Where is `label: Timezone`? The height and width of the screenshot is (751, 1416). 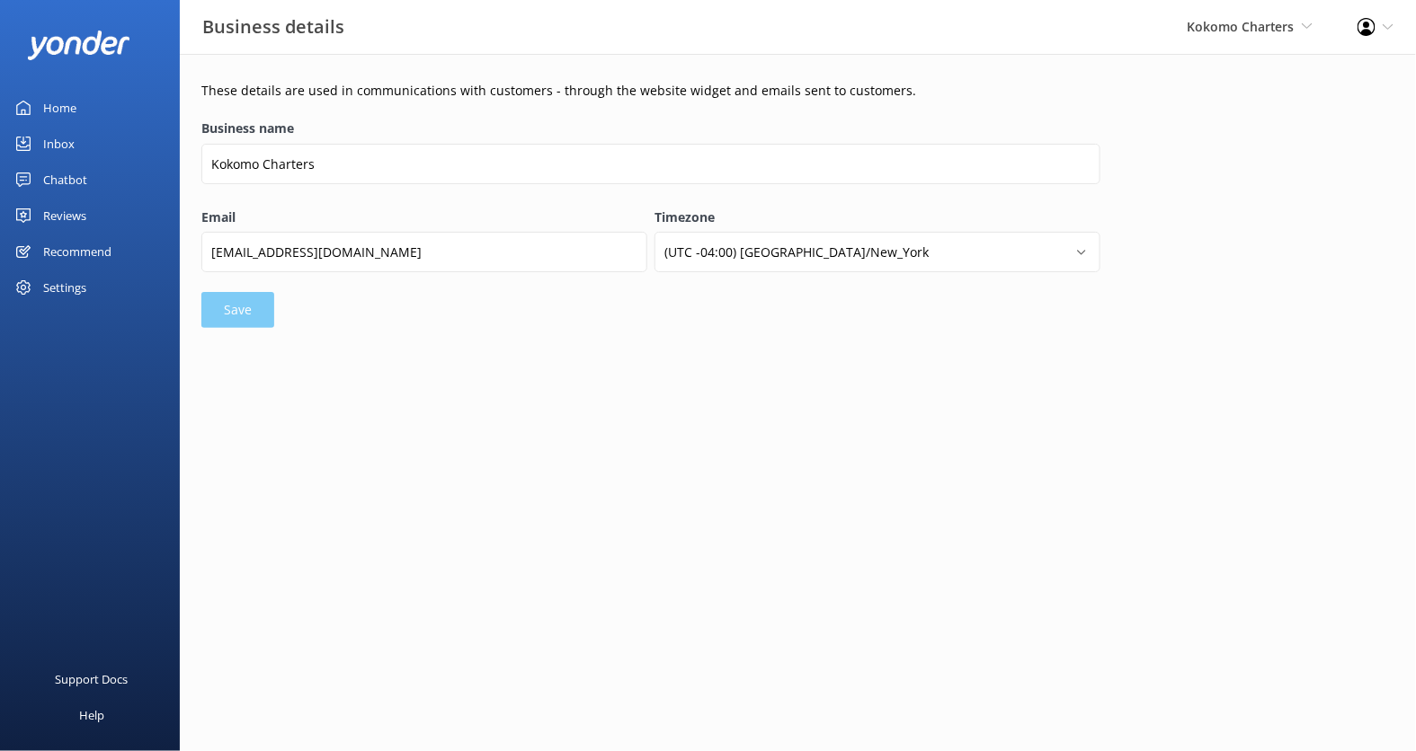
label: Timezone is located at coordinates (877, 218).